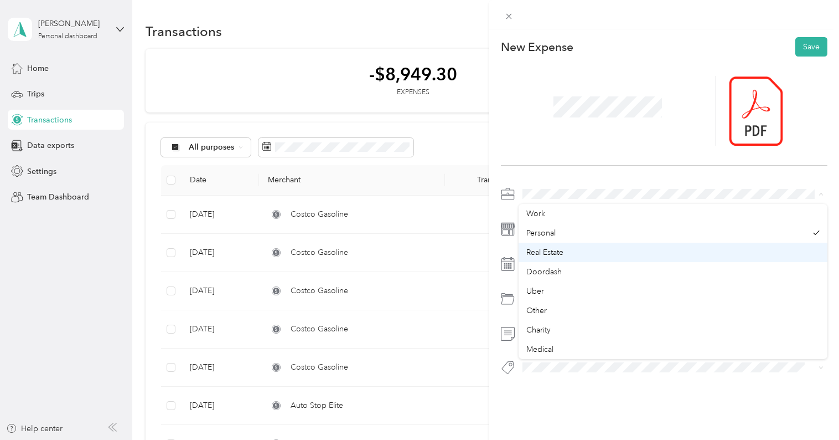  I want to click on span: Charity, so click(539, 329).